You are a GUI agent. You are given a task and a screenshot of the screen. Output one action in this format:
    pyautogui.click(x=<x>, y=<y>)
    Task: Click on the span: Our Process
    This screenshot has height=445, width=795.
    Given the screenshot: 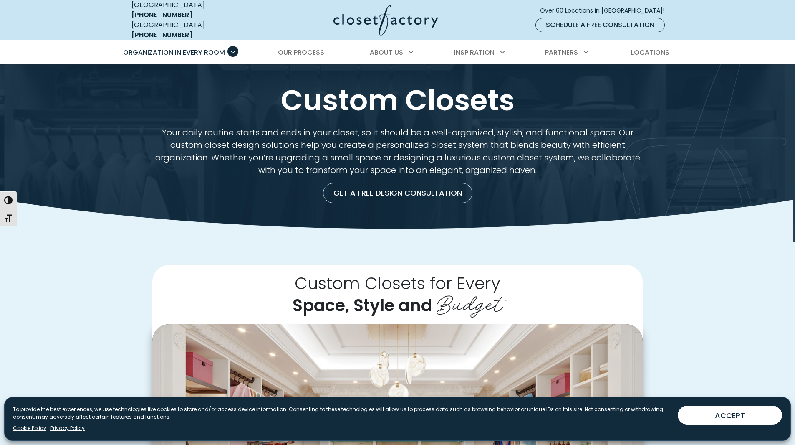 What is the action you would take?
    pyautogui.click(x=301, y=52)
    